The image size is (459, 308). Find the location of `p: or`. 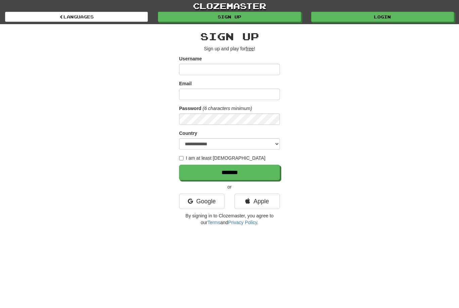

p: or is located at coordinates (229, 187).